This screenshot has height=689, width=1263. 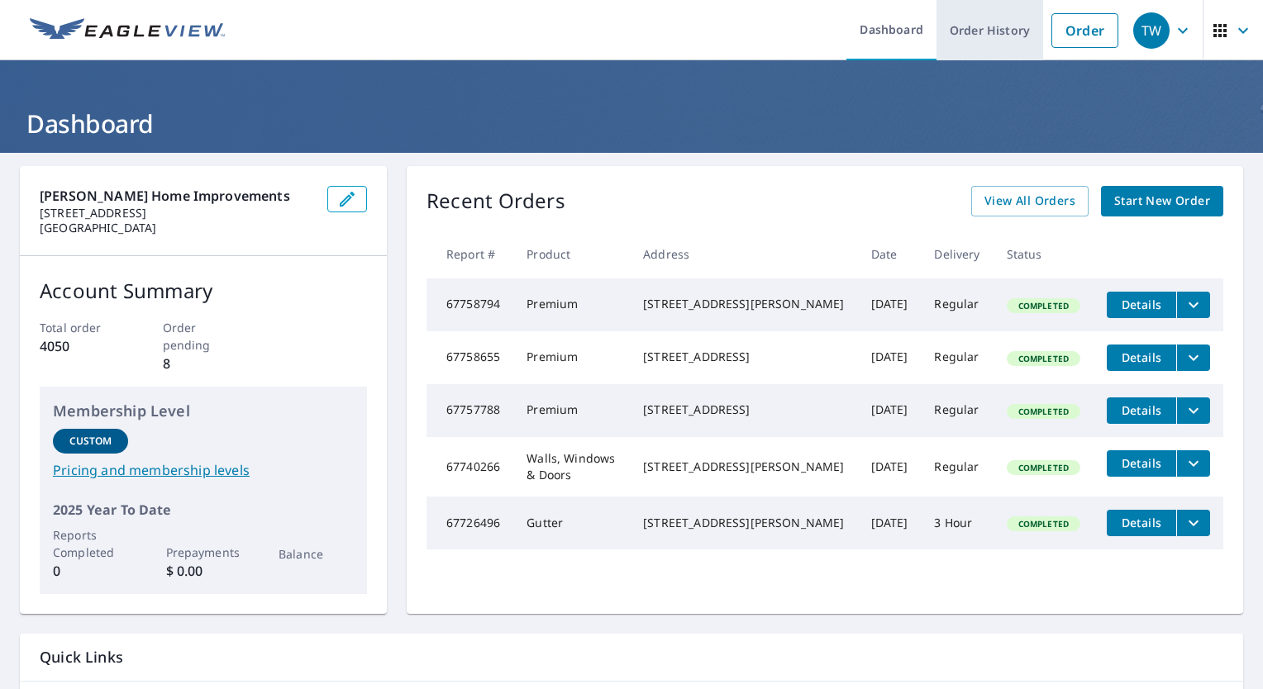 I want to click on p: Balance, so click(x=316, y=554).